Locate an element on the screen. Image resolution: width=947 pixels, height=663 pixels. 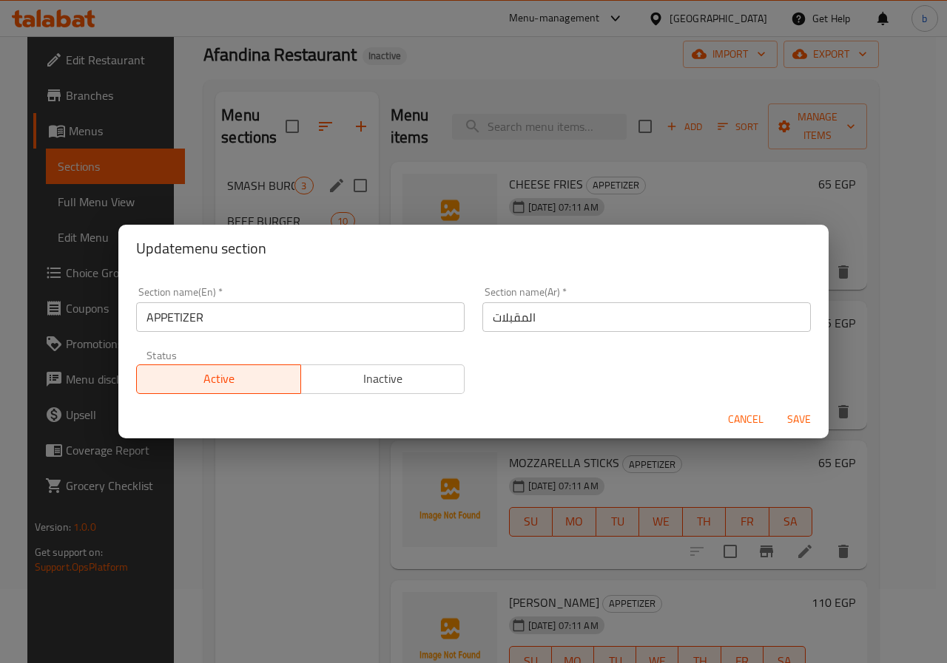
input: Please enter section name(en) is located at coordinates (300, 317).